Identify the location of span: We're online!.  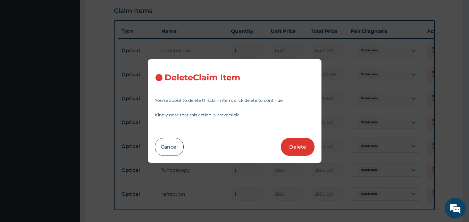
(68, 102).